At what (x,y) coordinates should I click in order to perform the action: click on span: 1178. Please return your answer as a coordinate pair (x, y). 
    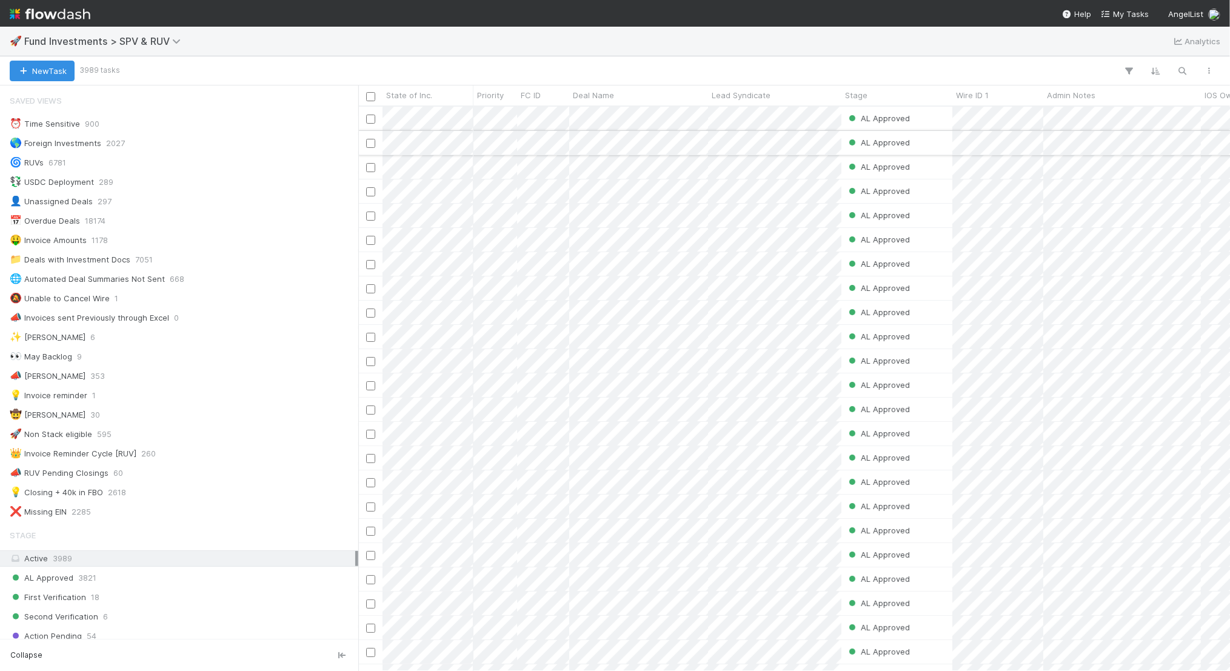
    Looking at the image, I should click on (99, 240).